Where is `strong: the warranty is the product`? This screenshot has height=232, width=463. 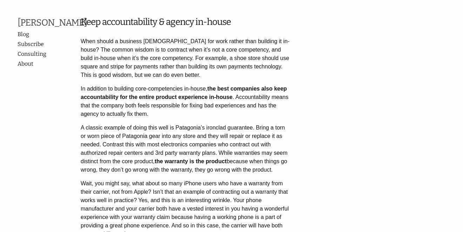
strong: the warranty is the product is located at coordinates (190, 161).